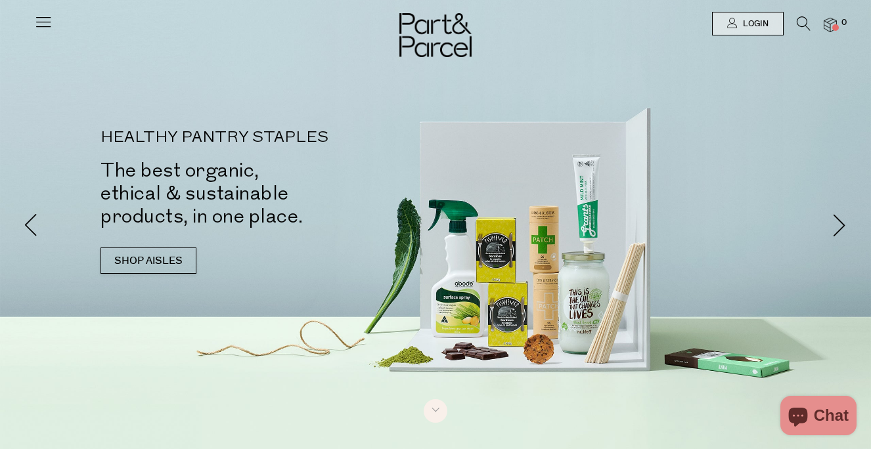  What do you see at coordinates (148, 261) in the screenshot?
I see `a: SHOP AISLES` at bounding box center [148, 261].